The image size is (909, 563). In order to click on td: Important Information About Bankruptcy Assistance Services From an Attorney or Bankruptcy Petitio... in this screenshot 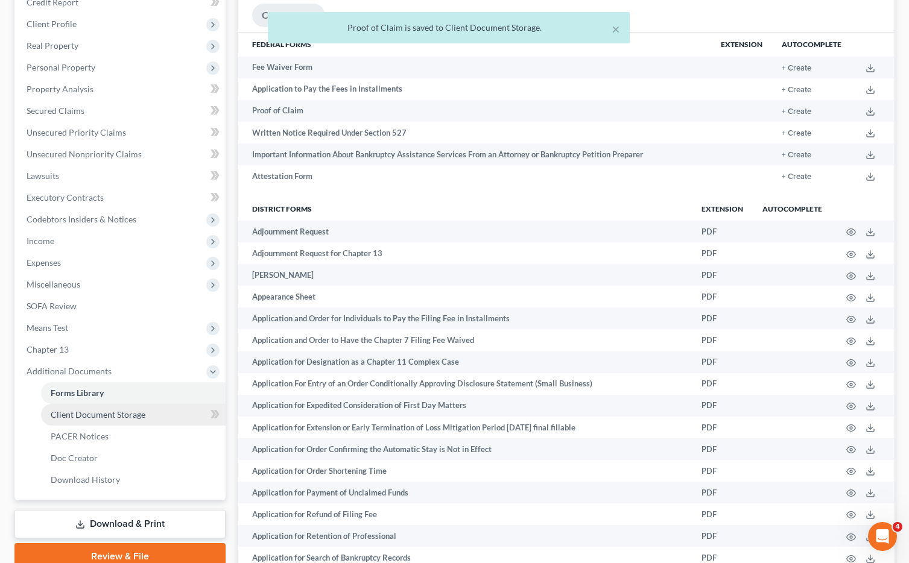, I will do `click(474, 154)`.